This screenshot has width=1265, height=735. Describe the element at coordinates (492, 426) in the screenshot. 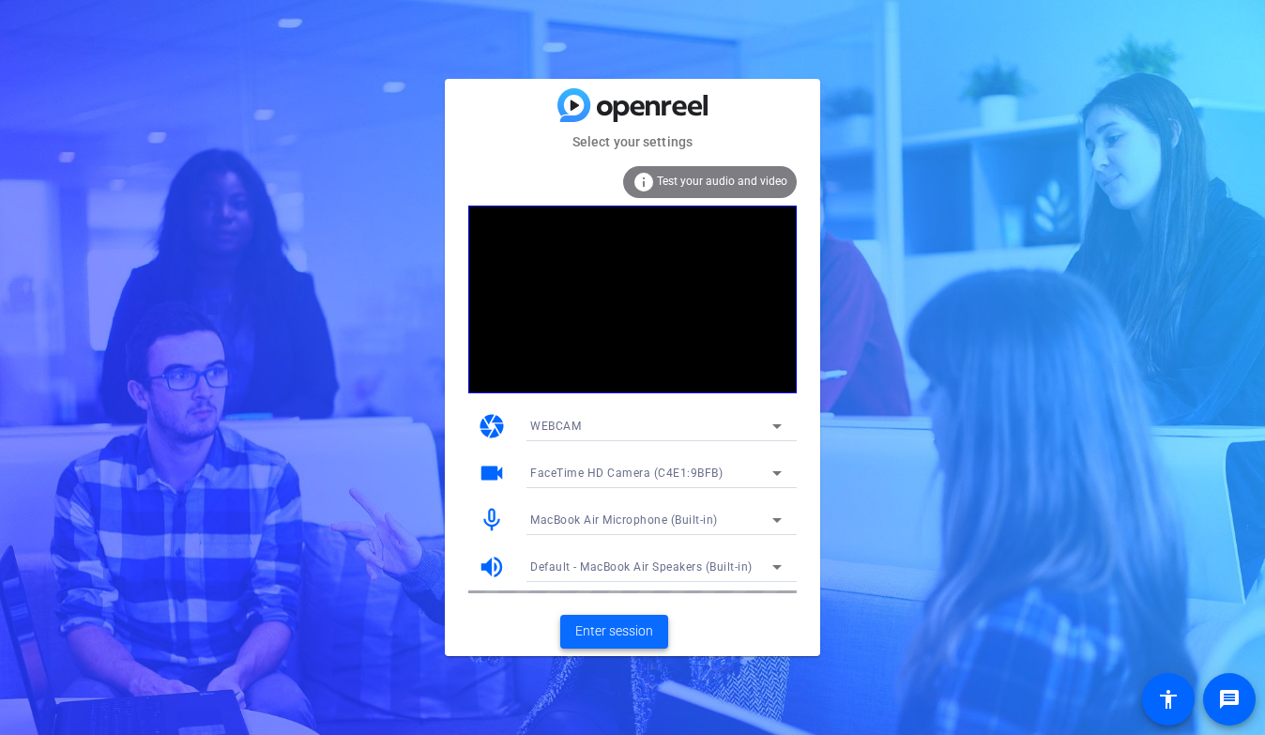

I see `mat-icon: camera` at that location.